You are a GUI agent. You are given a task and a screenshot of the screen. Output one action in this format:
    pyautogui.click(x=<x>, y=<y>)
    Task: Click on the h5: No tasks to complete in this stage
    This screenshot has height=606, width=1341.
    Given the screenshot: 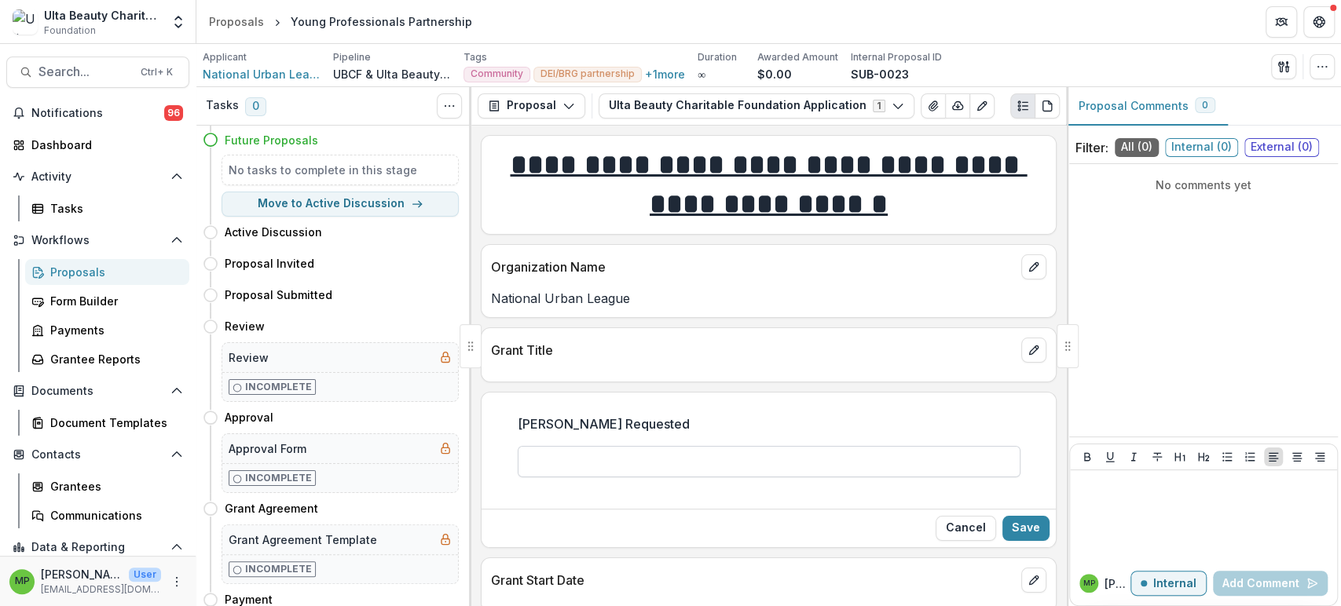 What is the action you would take?
    pyautogui.click(x=340, y=170)
    